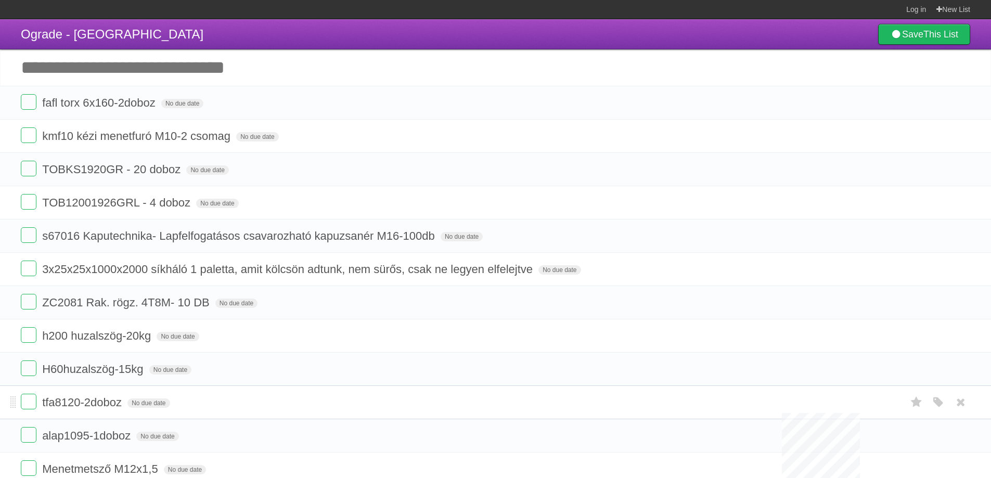 Image resolution: width=991 pixels, height=478 pixels. What do you see at coordinates (98, 336) in the screenshot?
I see `span: h200 huzalszög-20kg` at bounding box center [98, 336].